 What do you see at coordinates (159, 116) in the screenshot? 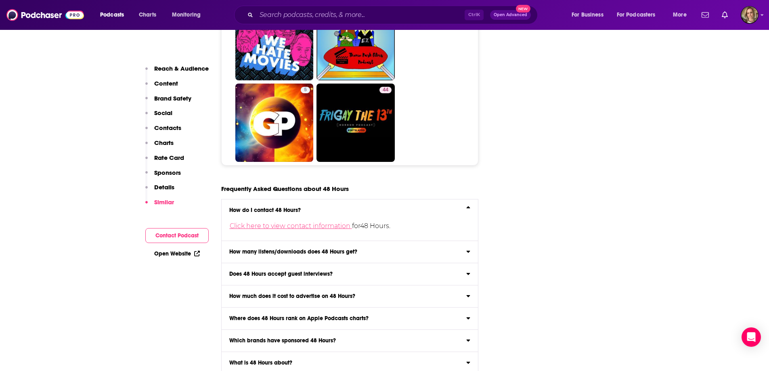
I see `button: Social` at bounding box center [159, 116].